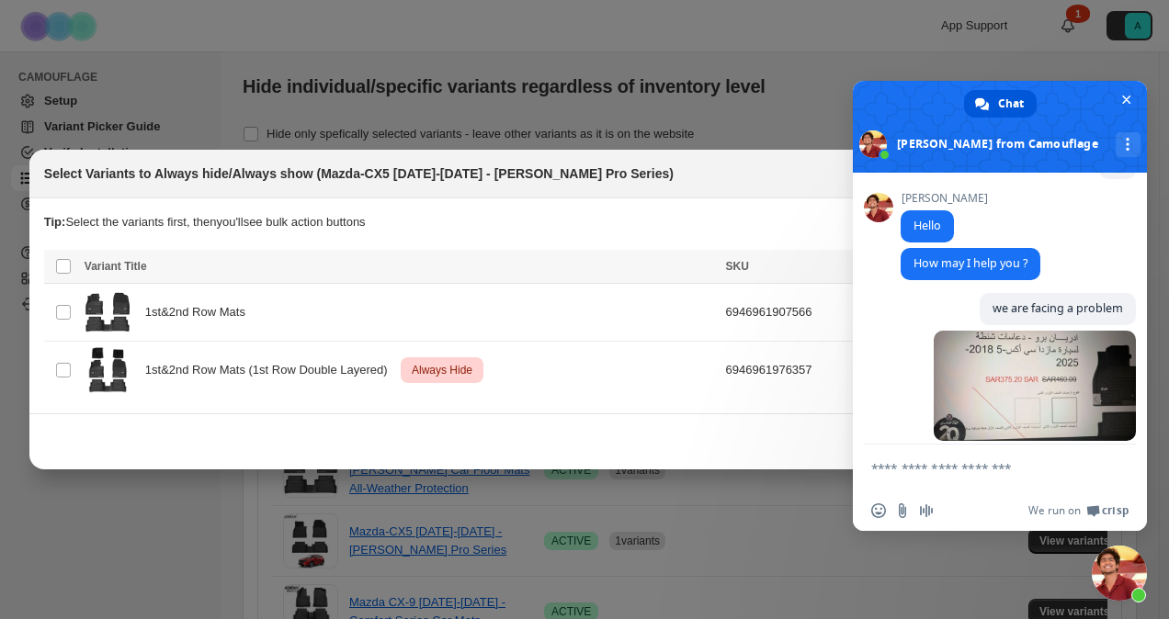 Image resolution: width=1169 pixels, height=619 pixels. I want to click on span: SKU, so click(737, 266).